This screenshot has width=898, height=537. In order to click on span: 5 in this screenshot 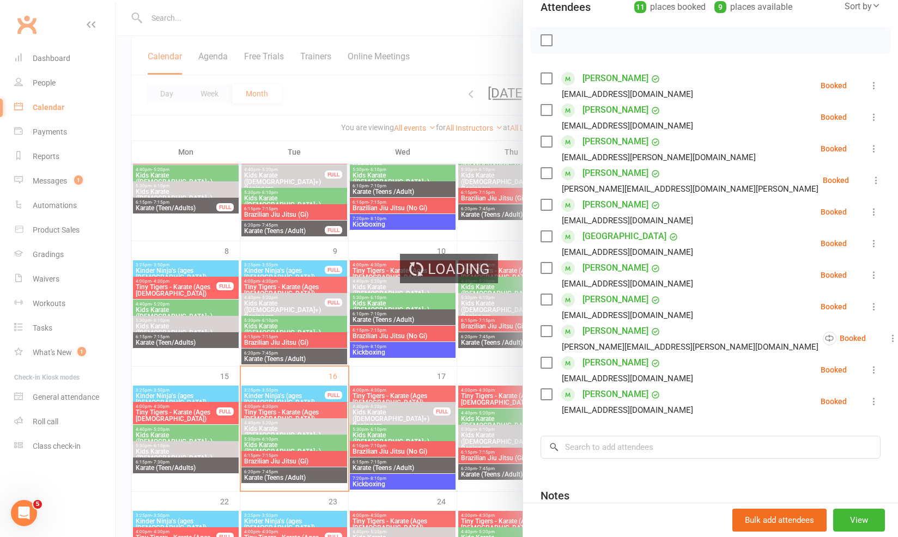, I will do `click(38, 505)`.